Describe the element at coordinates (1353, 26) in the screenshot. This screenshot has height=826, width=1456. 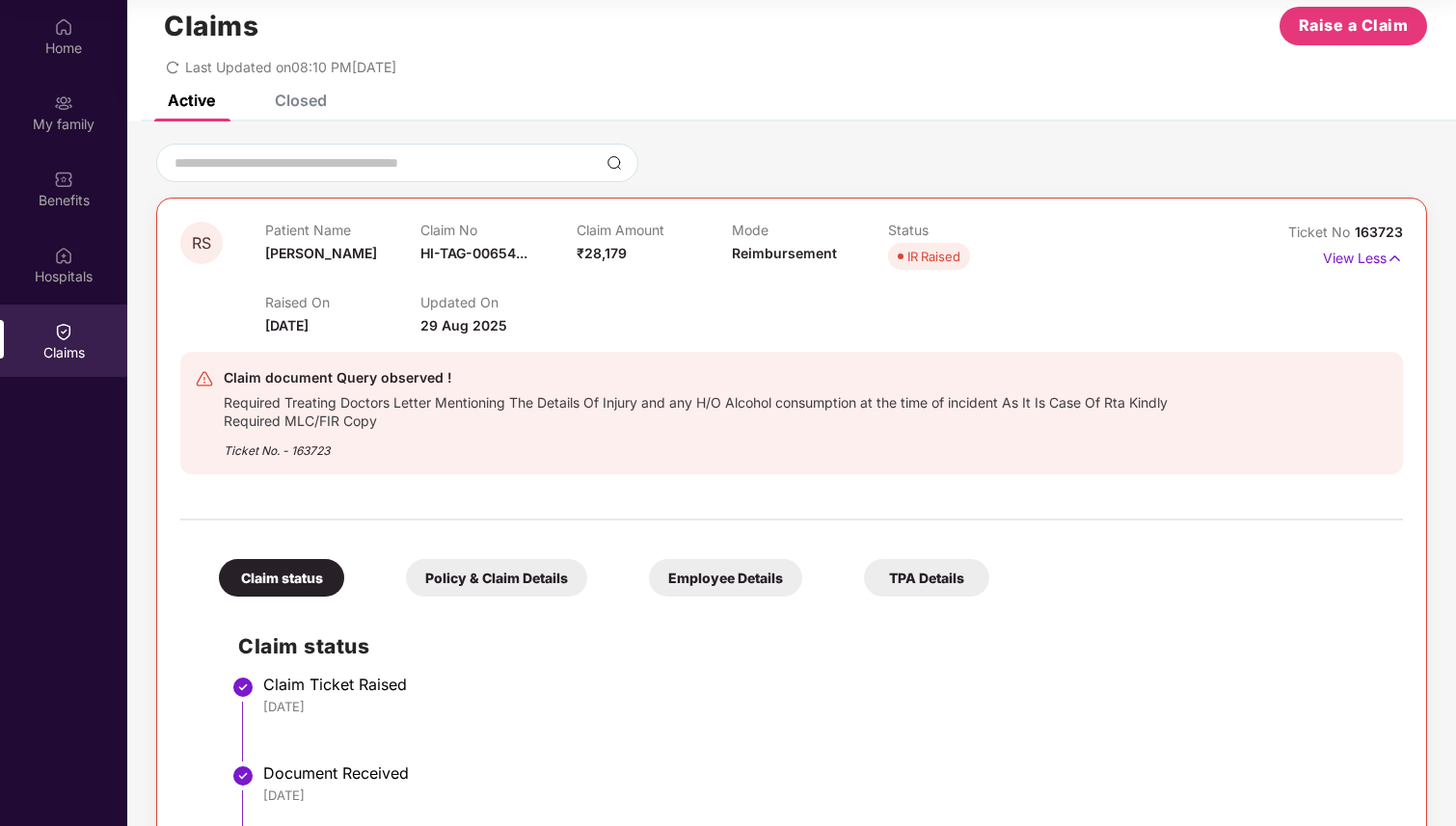
I see `button: Raise a Claim` at that location.